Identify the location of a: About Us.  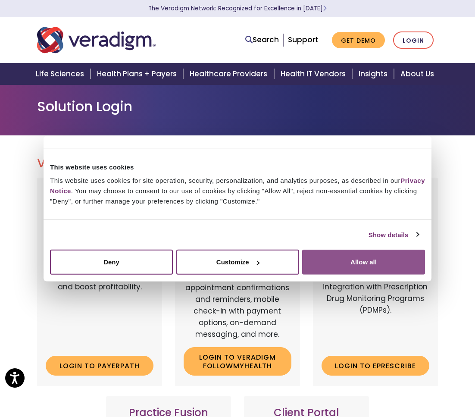
(420, 74).